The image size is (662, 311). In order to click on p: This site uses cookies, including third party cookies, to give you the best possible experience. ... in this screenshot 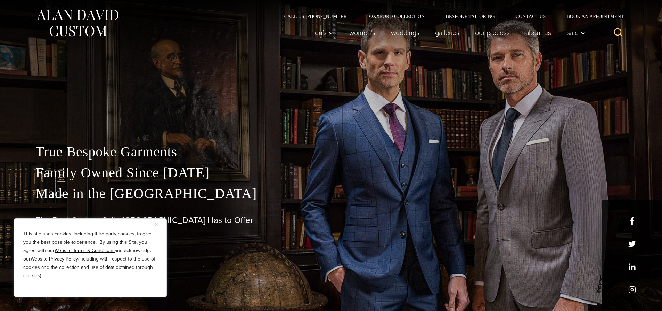, I will do `click(90, 255)`.